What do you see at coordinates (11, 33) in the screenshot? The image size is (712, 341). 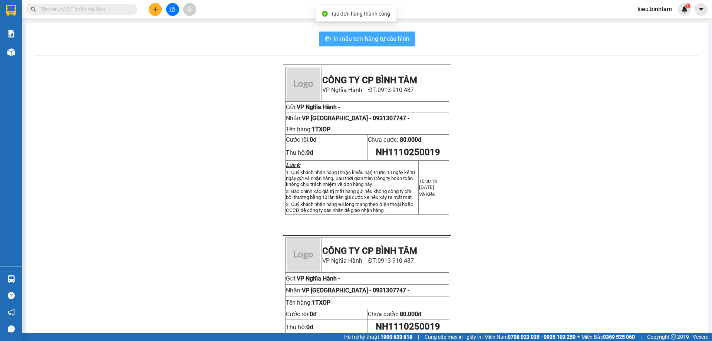 I see `img: solution-icon` at bounding box center [11, 33].